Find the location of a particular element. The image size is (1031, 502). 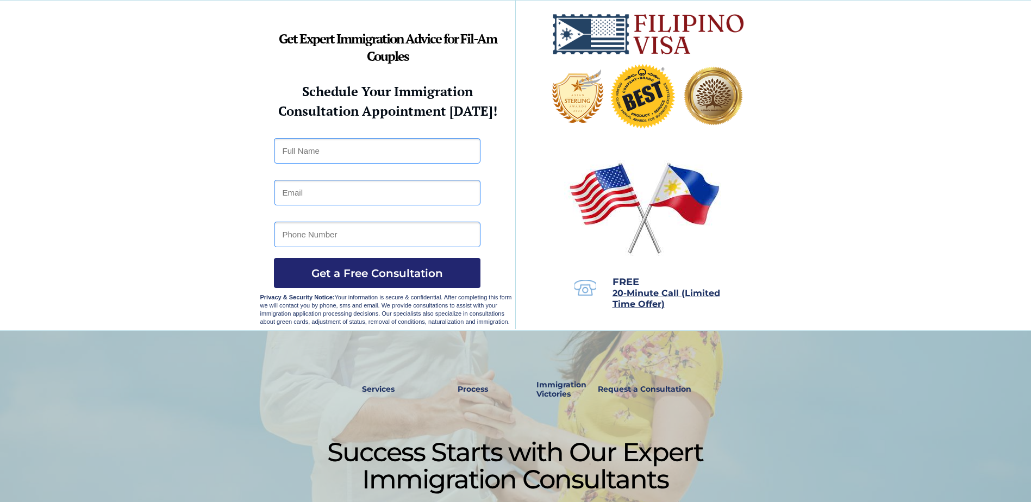

a: 20-Minute Call (Limited Time Offer) is located at coordinates (667, 299).